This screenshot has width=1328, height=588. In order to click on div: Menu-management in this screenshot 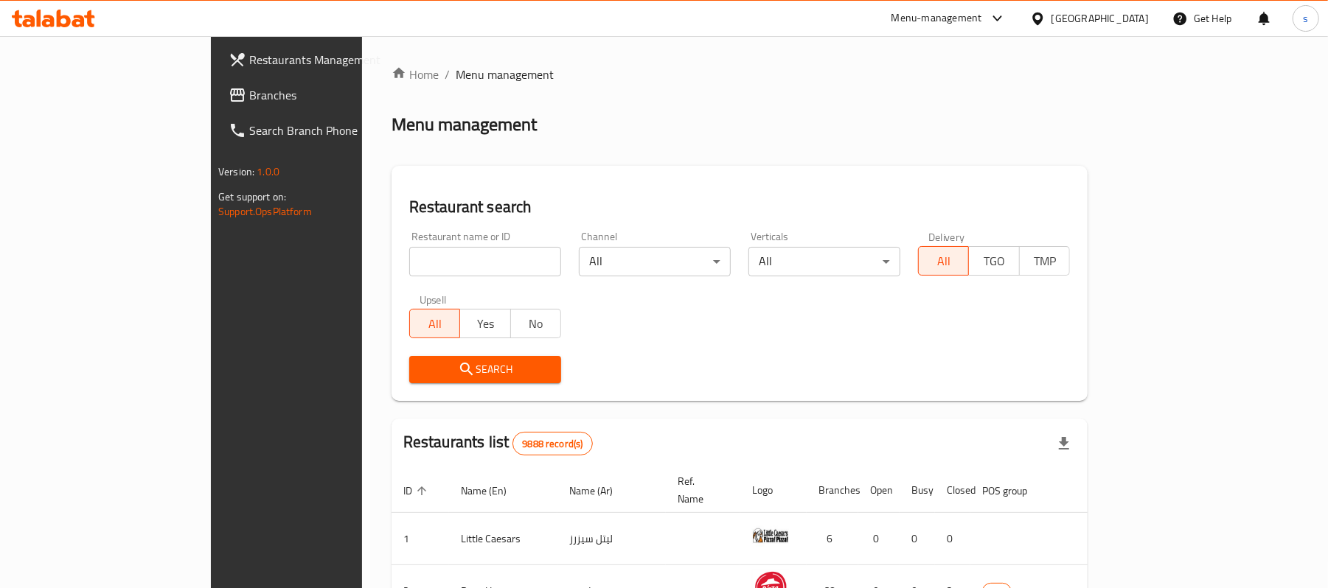, I will do `click(936, 18)`.